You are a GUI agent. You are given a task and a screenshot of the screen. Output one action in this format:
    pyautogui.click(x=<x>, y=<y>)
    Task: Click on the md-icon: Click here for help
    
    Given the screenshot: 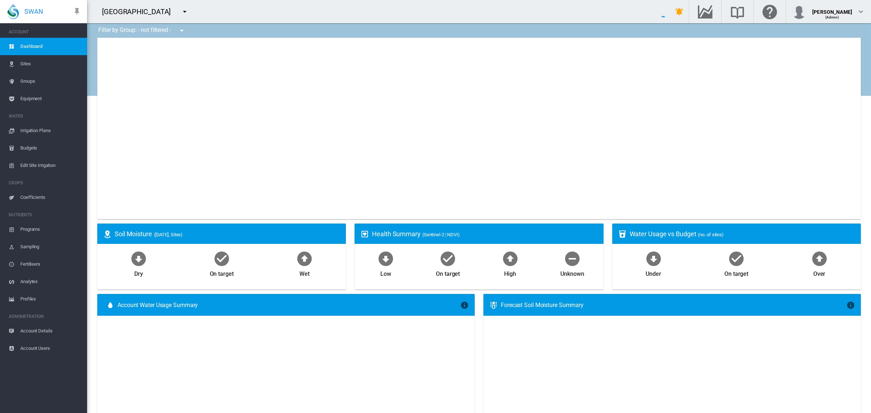 What is the action you would take?
    pyautogui.click(x=770, y=12)
    